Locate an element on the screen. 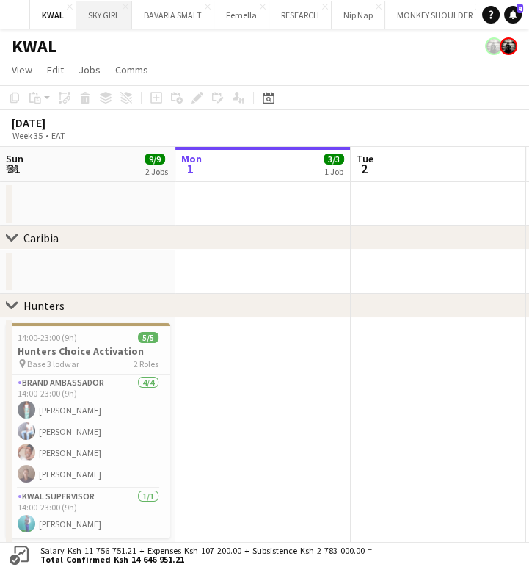 The width and height of the screenshot is (529, 567). span: Week 35 is located at coordinates (27, 135).